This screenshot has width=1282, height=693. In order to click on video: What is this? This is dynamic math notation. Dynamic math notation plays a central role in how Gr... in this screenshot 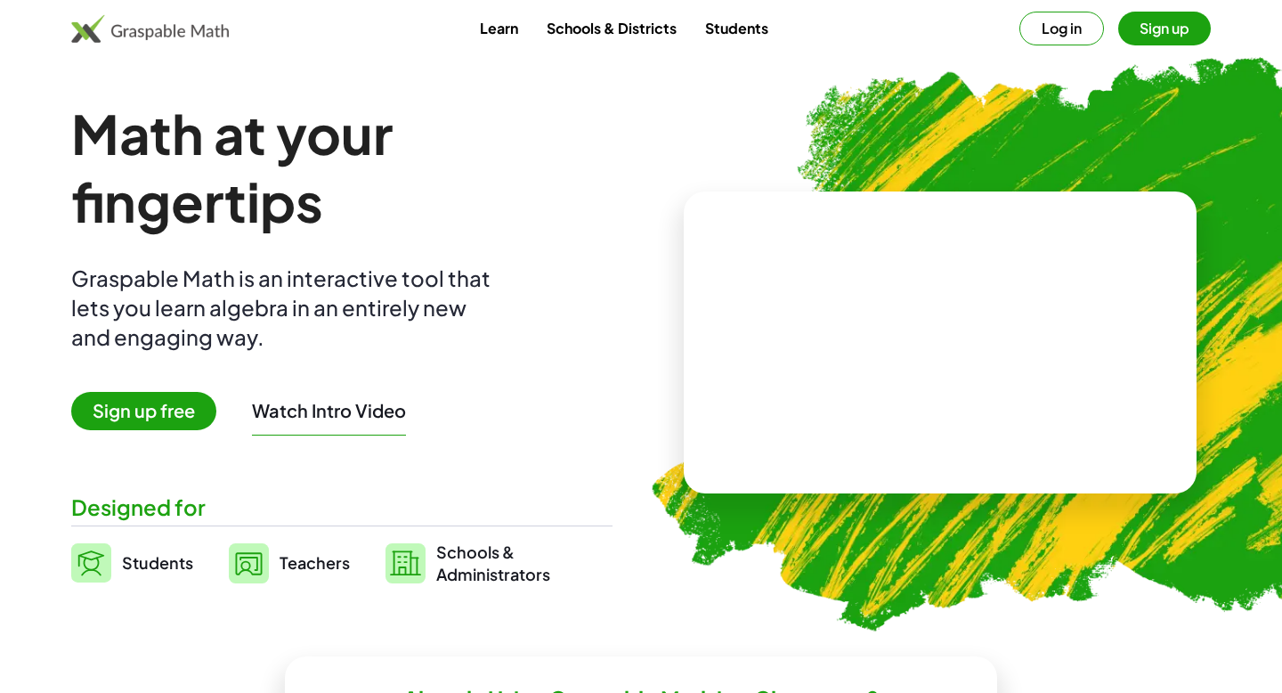, I will do `click(940, 343)`.